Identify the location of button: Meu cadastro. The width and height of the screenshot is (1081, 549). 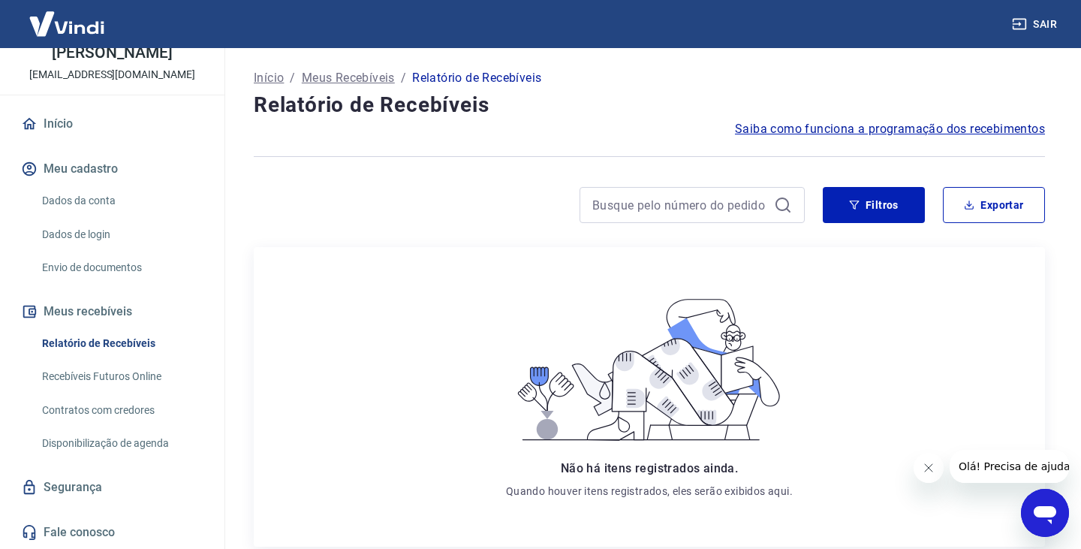
(112, 169).